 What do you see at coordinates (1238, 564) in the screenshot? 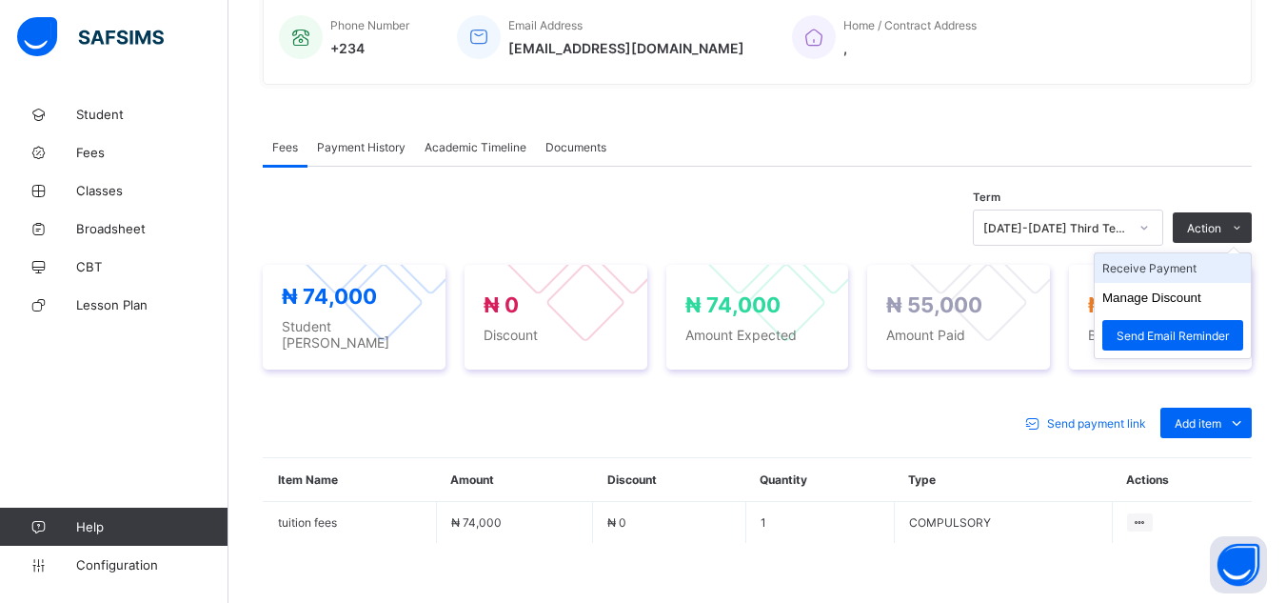
I see `button: Open asap` at bounding box center [1238, 564].